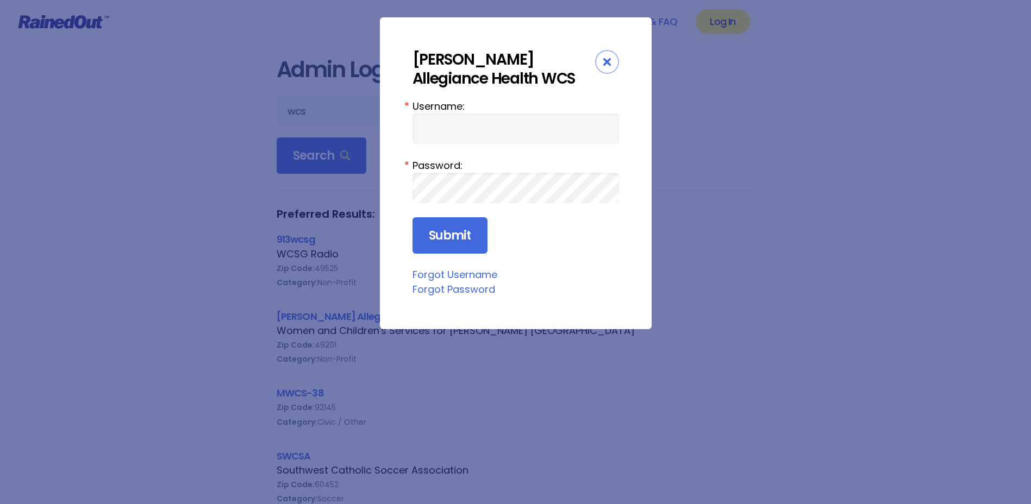 The height and width of the screenshot is (504, 1031). What do you see at coordinates (607, 62) in the screenshot?
I see `div: Close` at bounding box center [607, 62].